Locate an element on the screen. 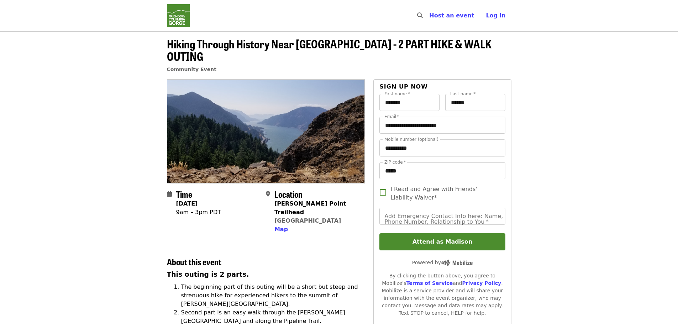  i: map-marker-alt icon is located at coordinates (268, 194).